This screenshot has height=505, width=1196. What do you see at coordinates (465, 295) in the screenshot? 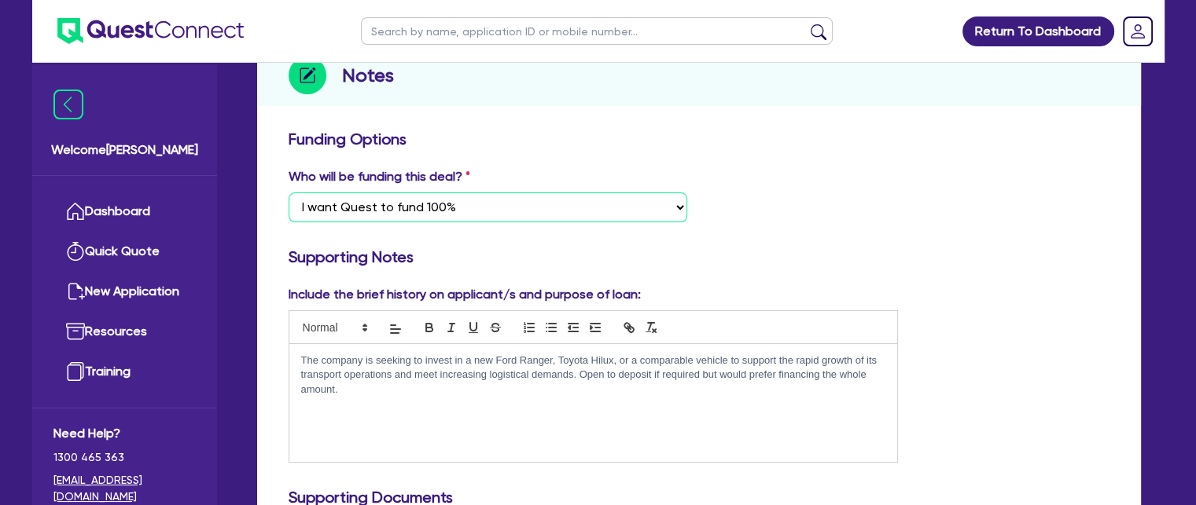
I see `label: Include the brief history on applicant/s and purpose of loan:` at bounding box center [465, 295].